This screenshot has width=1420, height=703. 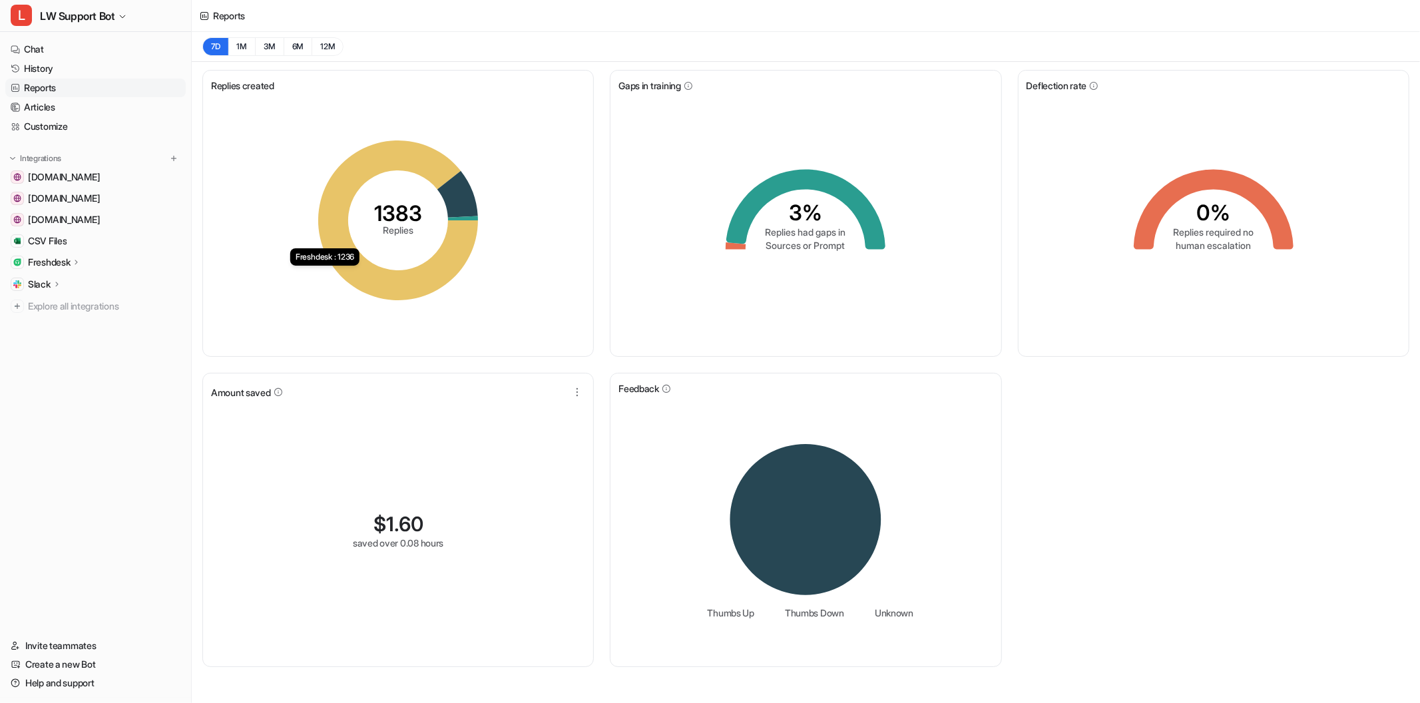 What do you see at coordinates (215, 47) in the screenshot?
I see `button: 7D` at bounding box center [215, 47].